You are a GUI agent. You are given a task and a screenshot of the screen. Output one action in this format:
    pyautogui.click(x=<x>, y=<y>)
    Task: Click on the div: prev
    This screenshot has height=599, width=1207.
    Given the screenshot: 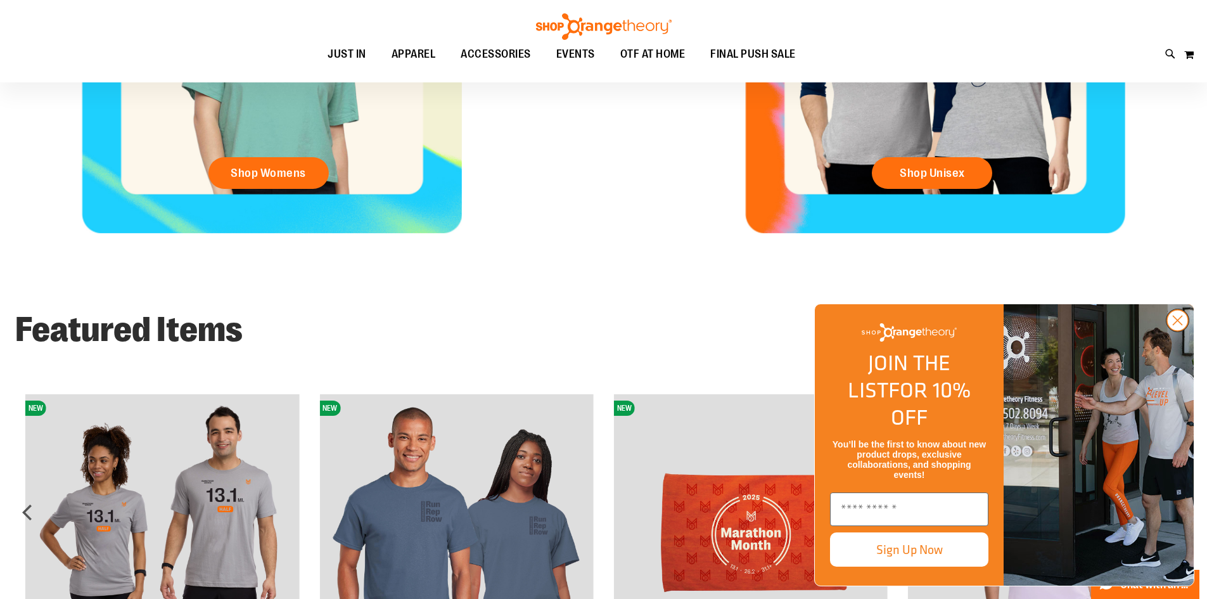 What is the action you would take?
    pyautogui.click(x=28, y=512)
    